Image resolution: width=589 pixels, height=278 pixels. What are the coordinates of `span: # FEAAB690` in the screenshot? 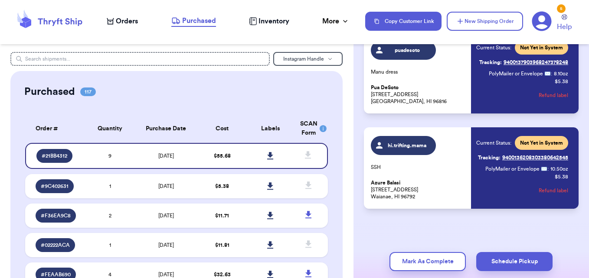 It's located at (56, 275).